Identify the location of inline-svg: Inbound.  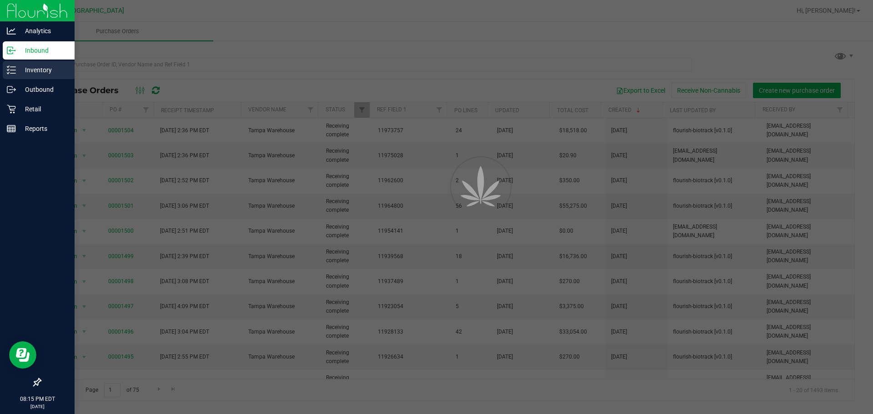
(11, 50).